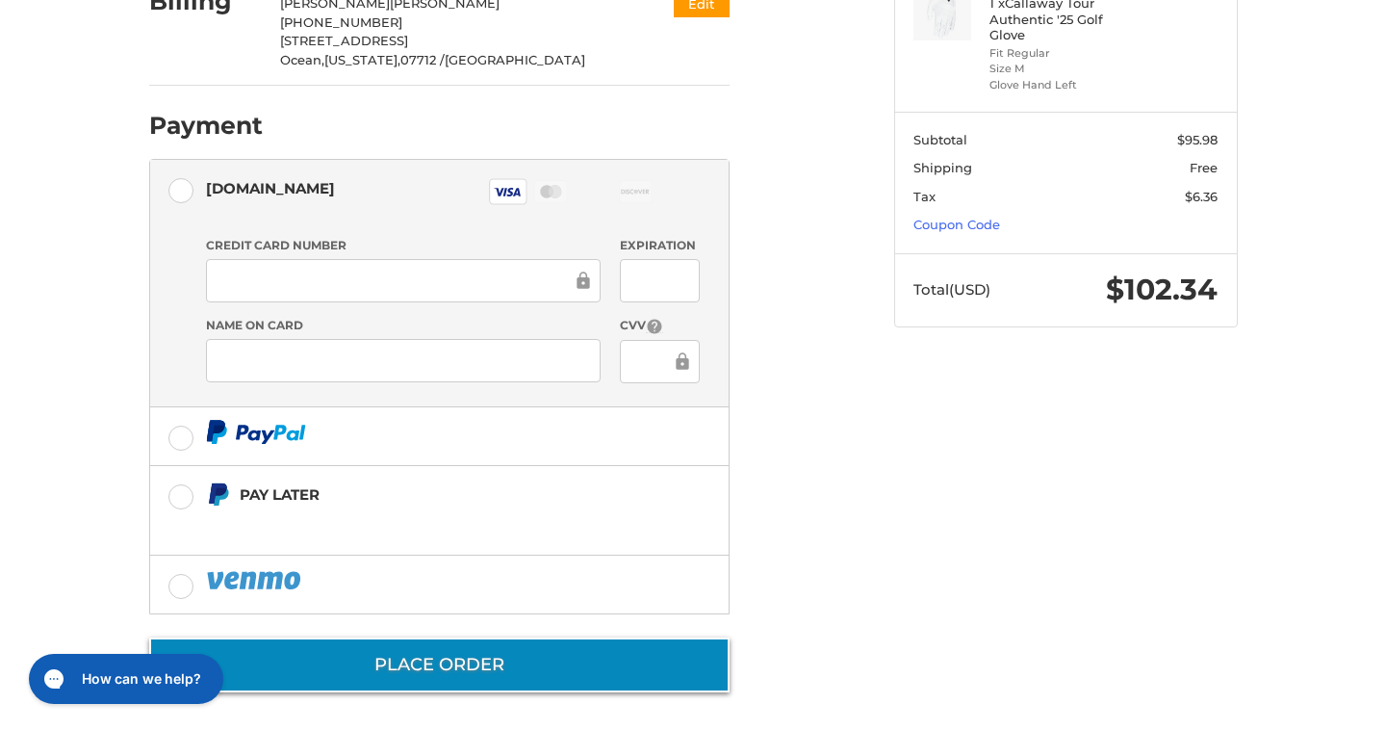 The image size is (1386, 730). Describe the element at coordinates (1063, 85) in the screenshot. I see `li: Glove Hand Left` at that location.